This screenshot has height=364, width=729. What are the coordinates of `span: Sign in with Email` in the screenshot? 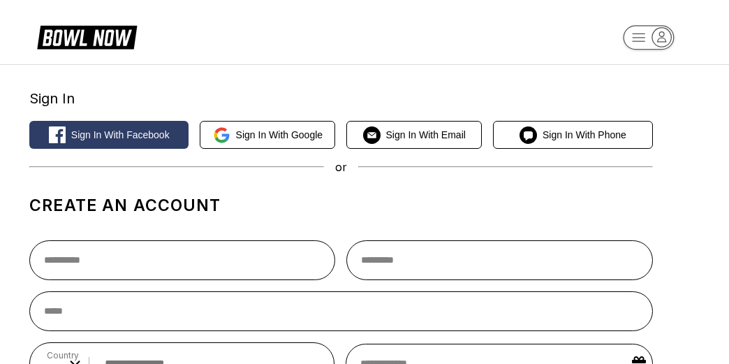 It's located at (426, 135).